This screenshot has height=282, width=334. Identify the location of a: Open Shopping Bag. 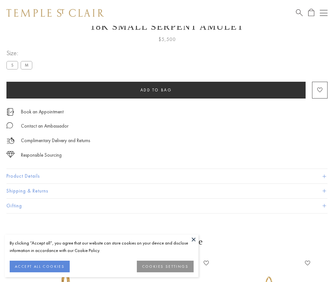
(311, 13).